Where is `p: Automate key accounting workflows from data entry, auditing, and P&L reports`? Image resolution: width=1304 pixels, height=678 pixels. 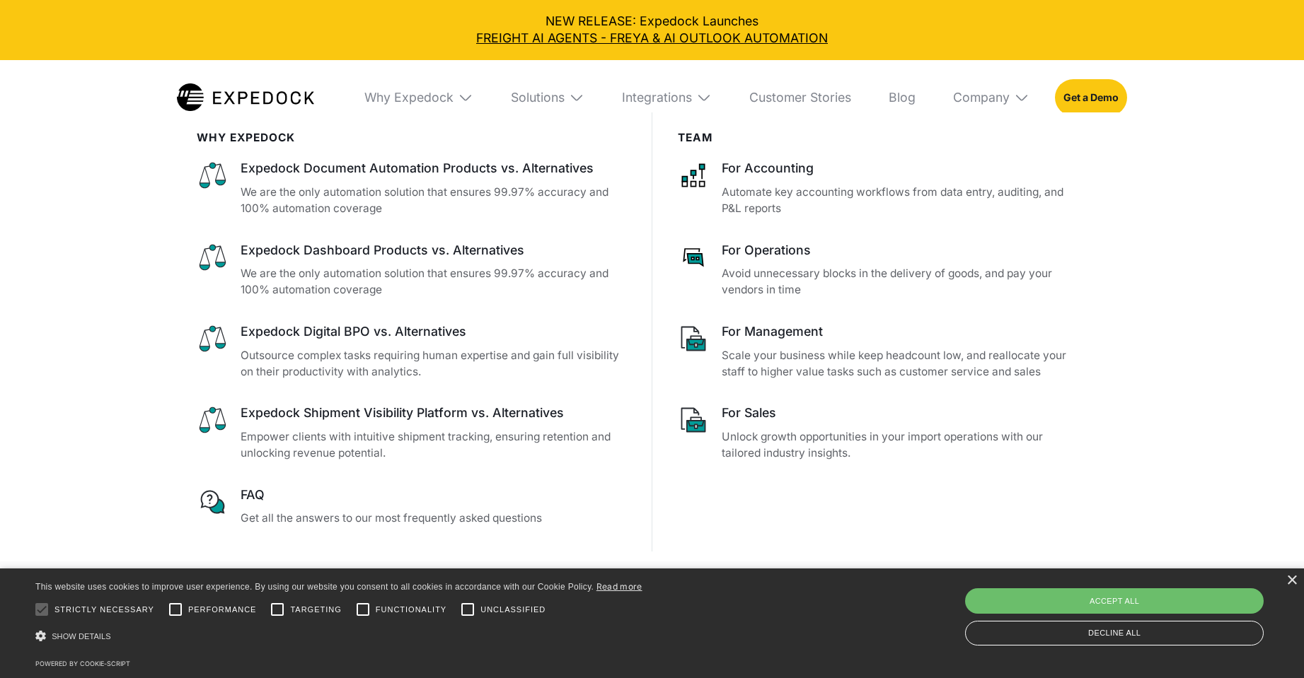
p: Automate key accounting workflows from data entry, auditing, and P&L reports is located at coordinates (902, 200).